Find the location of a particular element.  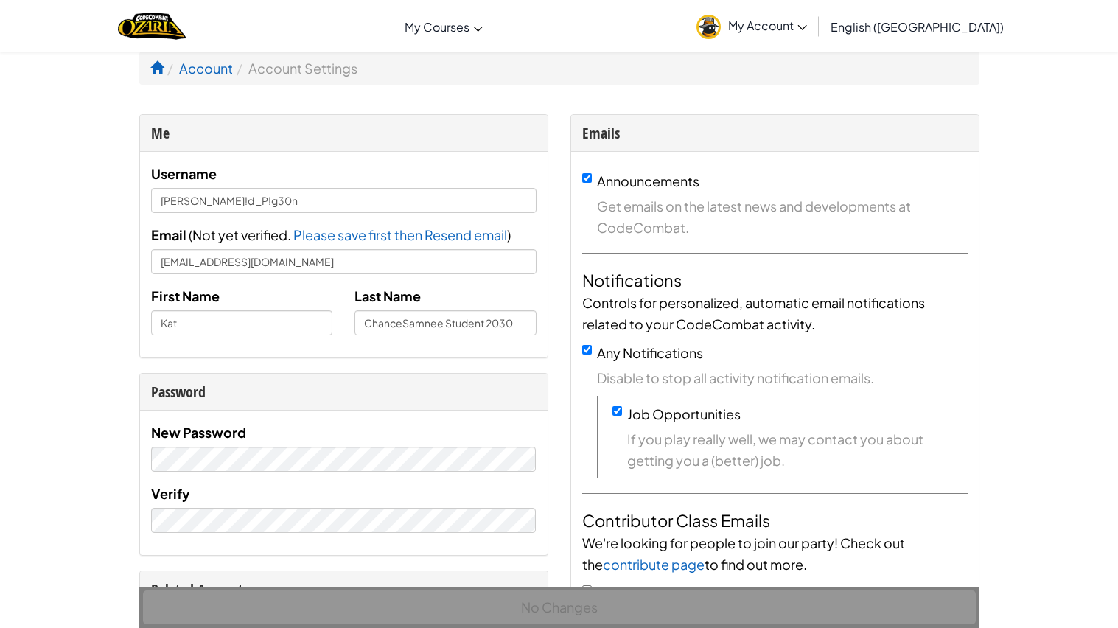

label: Any Notifications is located at coordinates (650, 352).